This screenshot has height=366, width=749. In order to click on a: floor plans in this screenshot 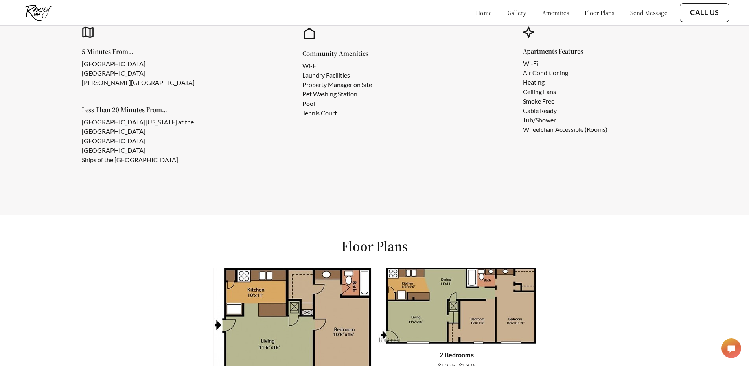, I will do `click(600, 13)`.